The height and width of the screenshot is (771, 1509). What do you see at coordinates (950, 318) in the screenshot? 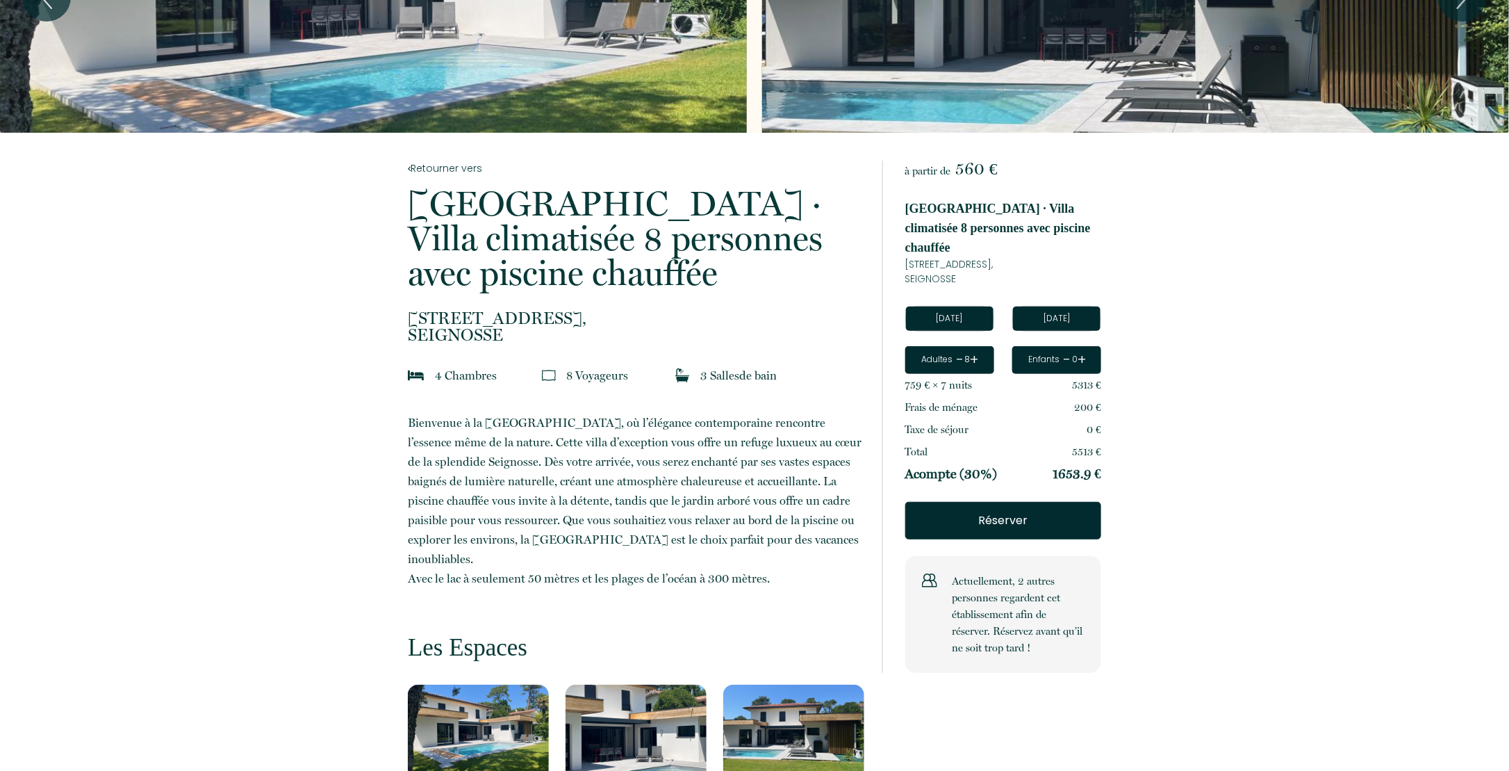
I see `input: Arrivée` at bounding box center [950, 318].